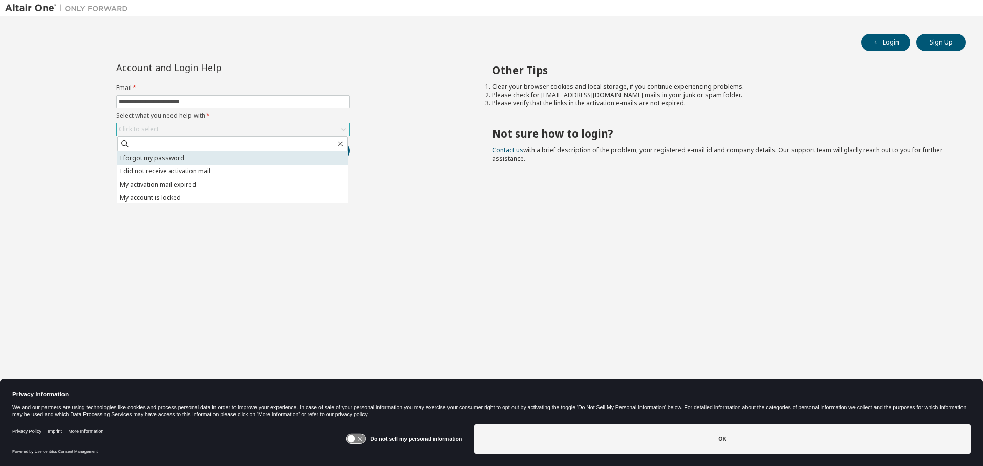 The width and height of the screenshot is (983, 466). Describe the element at coordinates (720, 103) in the screenshot. I see `li: Please verify that the links in the activation e-mails are not expired.` at that location.